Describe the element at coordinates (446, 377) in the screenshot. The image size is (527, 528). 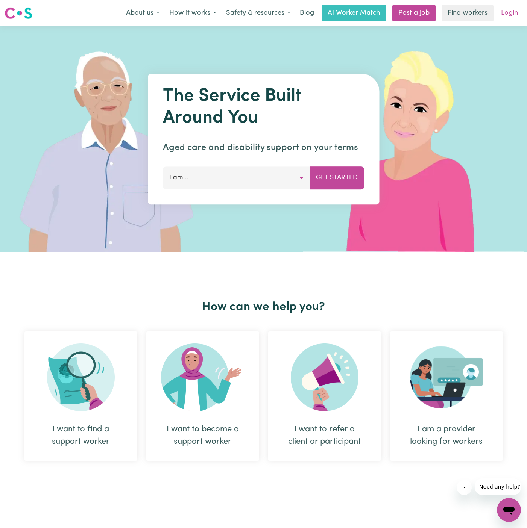
I see `img: Provider` at that location.